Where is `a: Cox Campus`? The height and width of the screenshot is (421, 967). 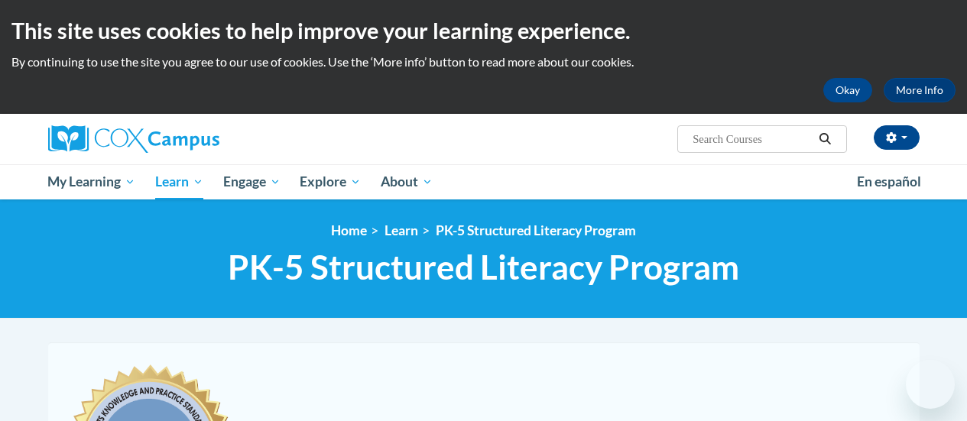 a: Cox Campus is located at coordinates (186, 139).